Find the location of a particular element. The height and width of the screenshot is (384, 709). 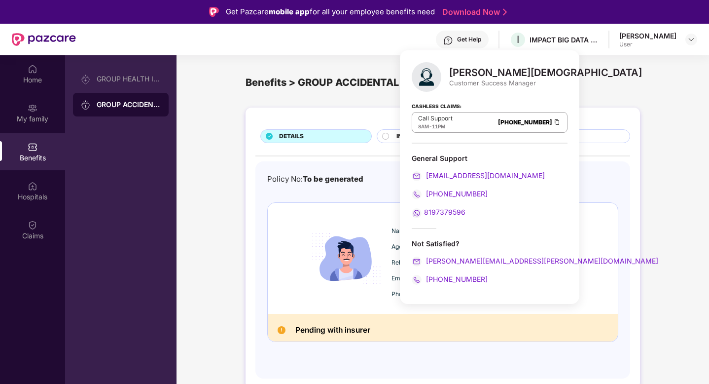

div: IMPACT BIG DATA ANALYSIS PRIVATE LIMITED is located at coordinates (564, 39).